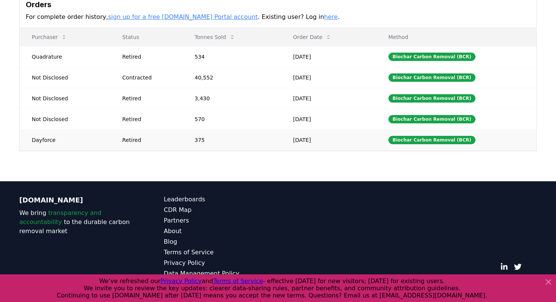 The width and height of the screenshot is (556, 302). Describe the element at coordinates (65, 56) in the screenshot. I see `td: Quadrature` at that location.